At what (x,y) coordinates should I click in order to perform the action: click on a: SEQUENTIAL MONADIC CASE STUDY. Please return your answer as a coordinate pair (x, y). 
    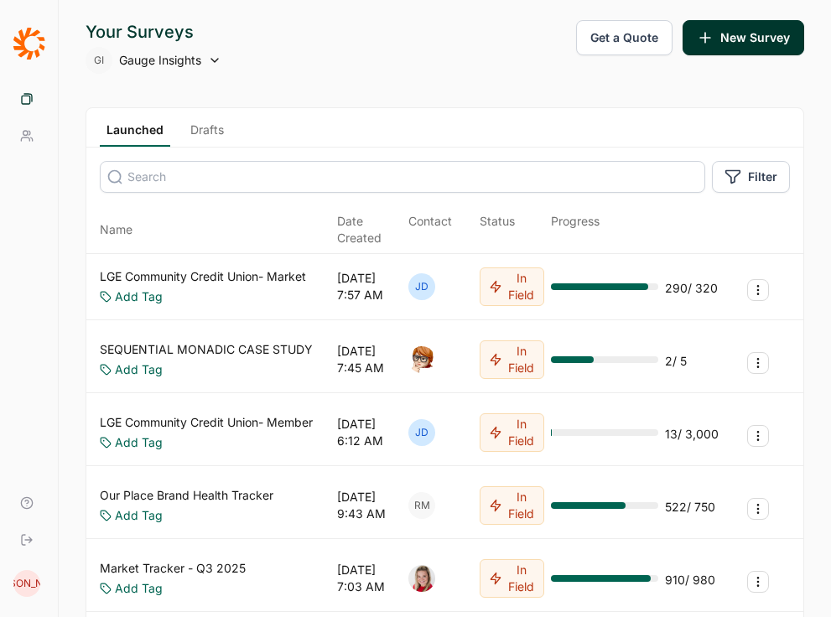
    Looking at the image, I should click on (206, 350).